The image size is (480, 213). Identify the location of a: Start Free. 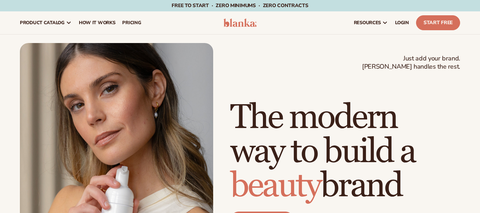
(438, 23).